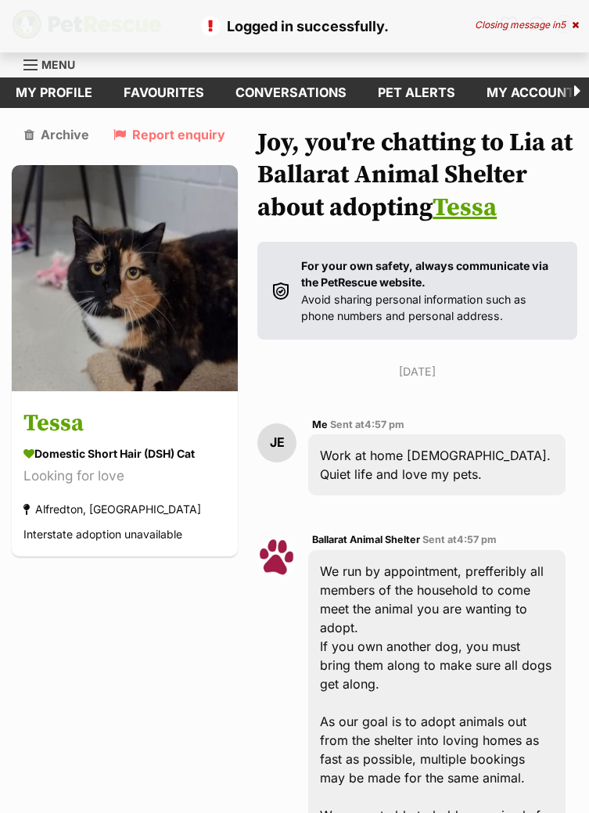 The height and width of the screenshot is (813, 589). Describe the element at coordinates (169, 135) in the screenshot. I see `a: Report enquiry` at that location.